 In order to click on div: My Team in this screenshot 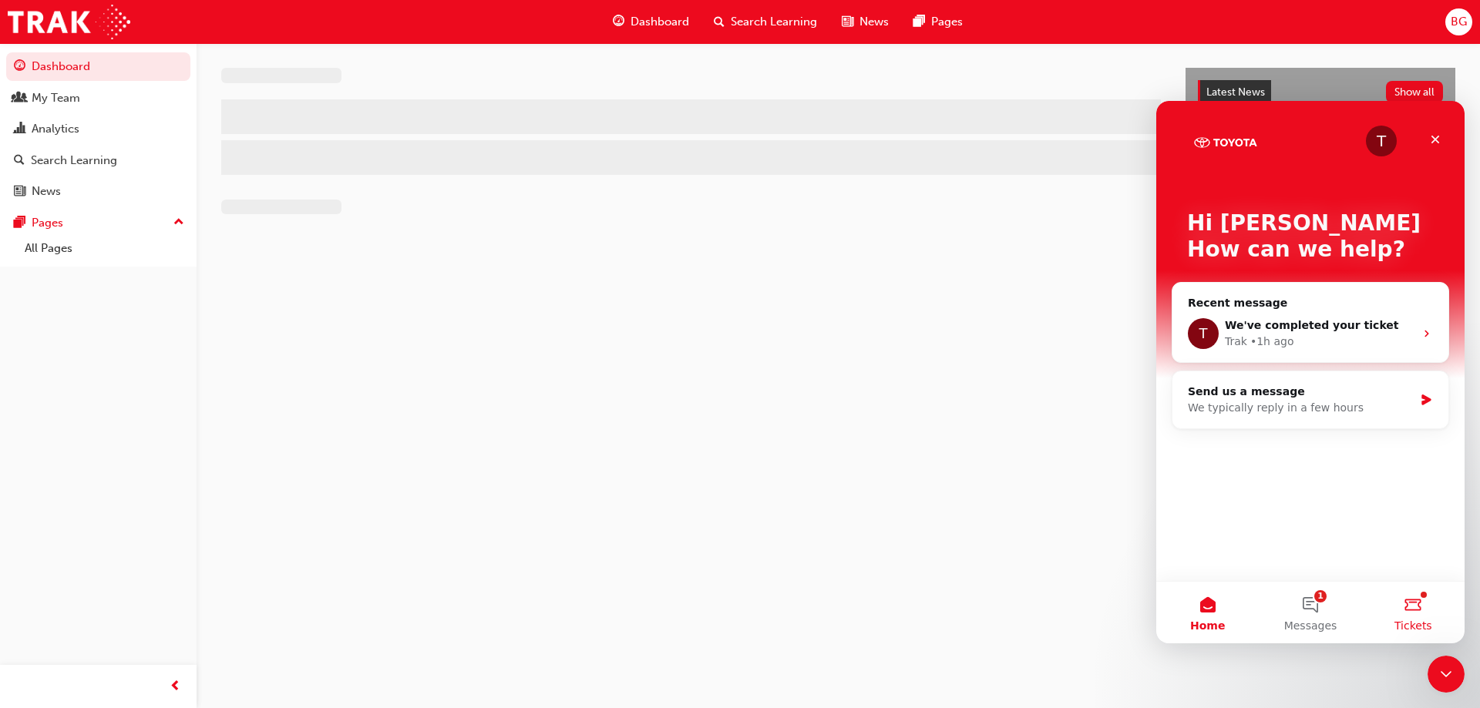, I will do `click(55, 98)`.